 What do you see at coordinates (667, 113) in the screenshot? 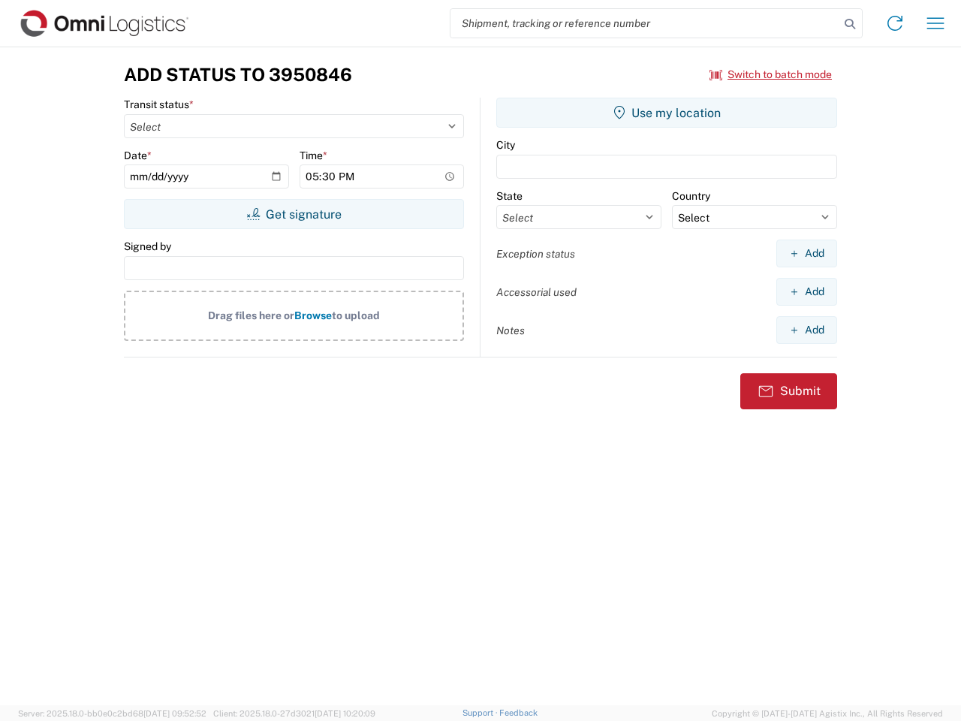
I see `button: Use my location` at bounding box center [667, 113].